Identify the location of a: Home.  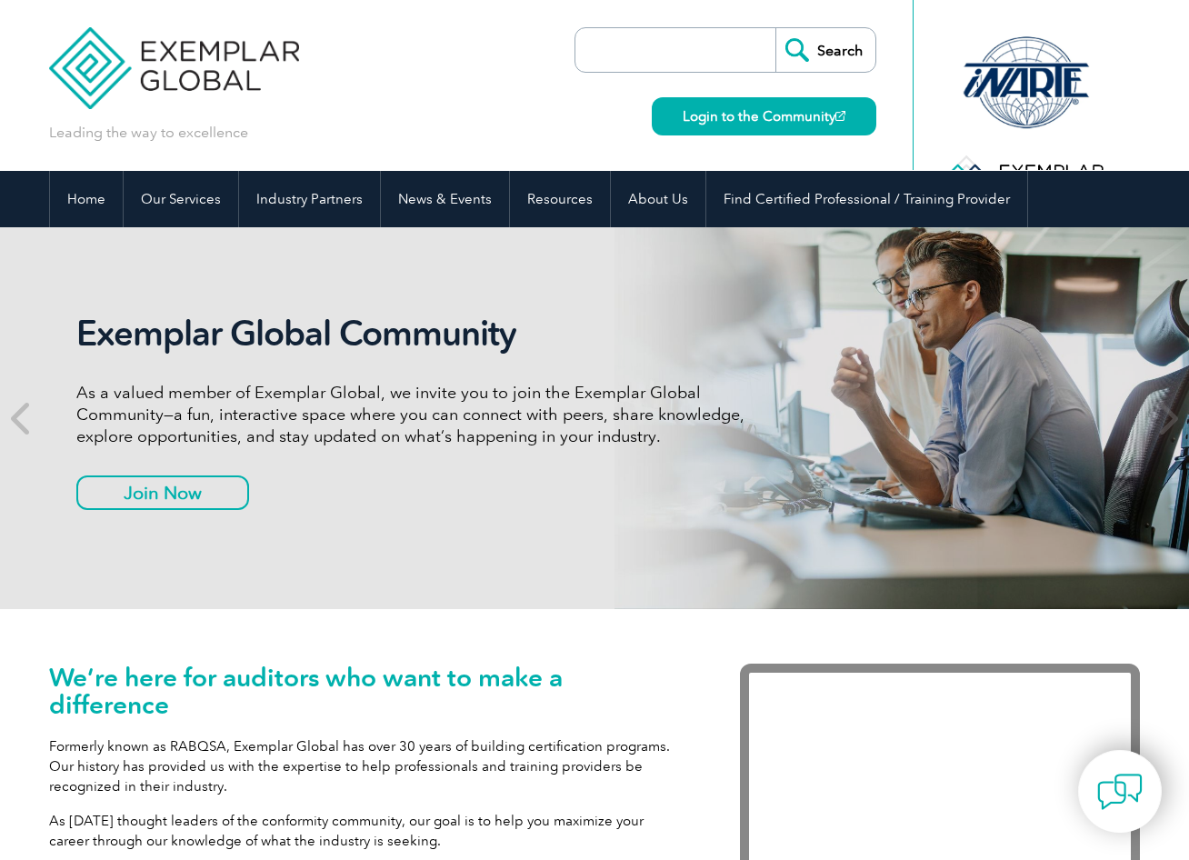
(86, 199).